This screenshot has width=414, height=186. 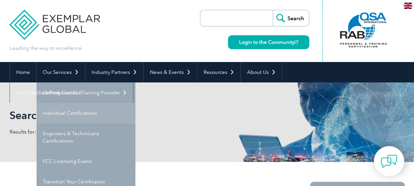 What do you see at coordinates (86, 161) in the screenshot?
I see `a: FCC Licensing Exams` at bounding box center [86, 161].